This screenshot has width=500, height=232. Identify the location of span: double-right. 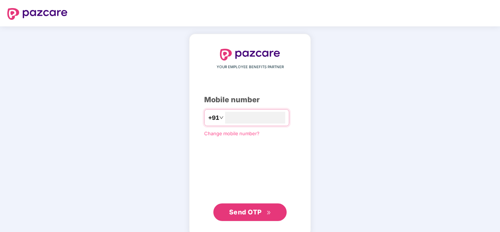
(268, 212).